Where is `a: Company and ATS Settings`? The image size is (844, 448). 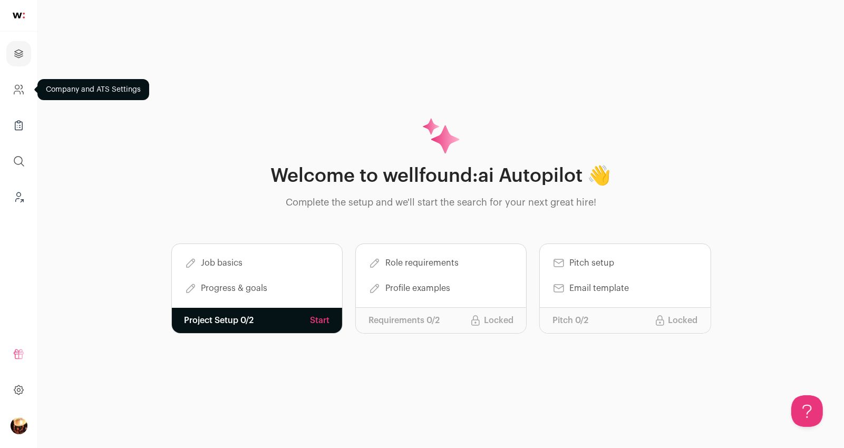 a: Company and ATS Settings is located at coordinates (18, 90).